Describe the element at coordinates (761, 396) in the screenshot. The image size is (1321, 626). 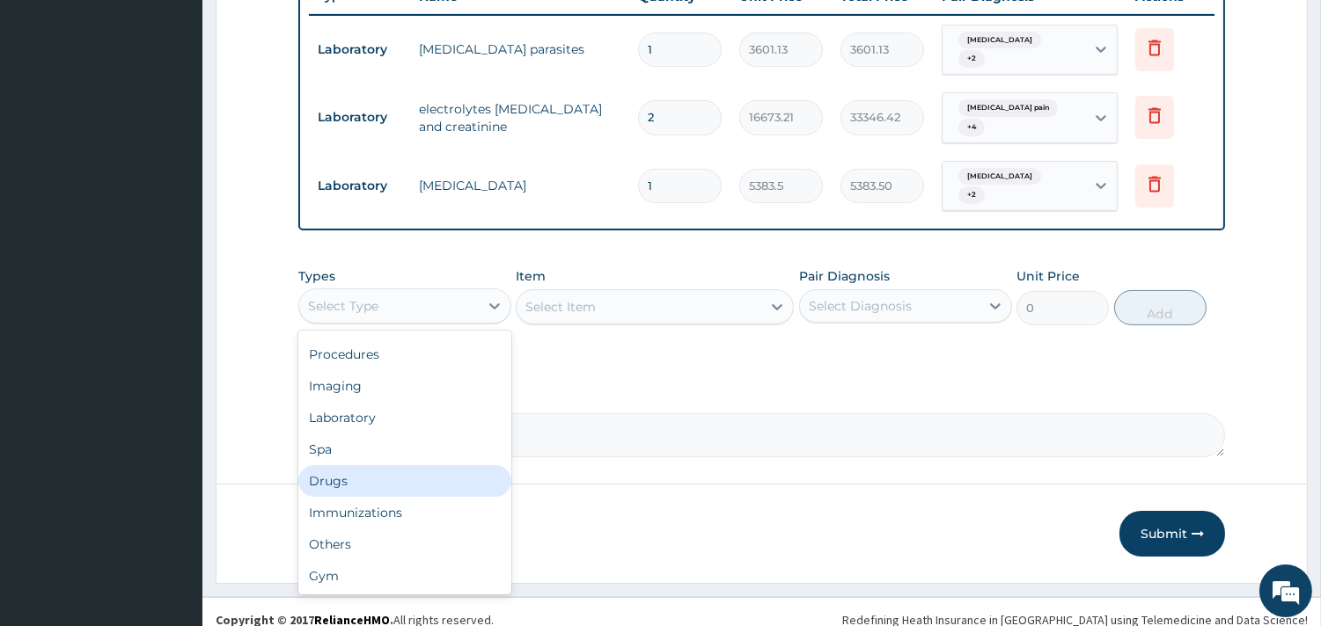
I see `label: Comment` at that location.